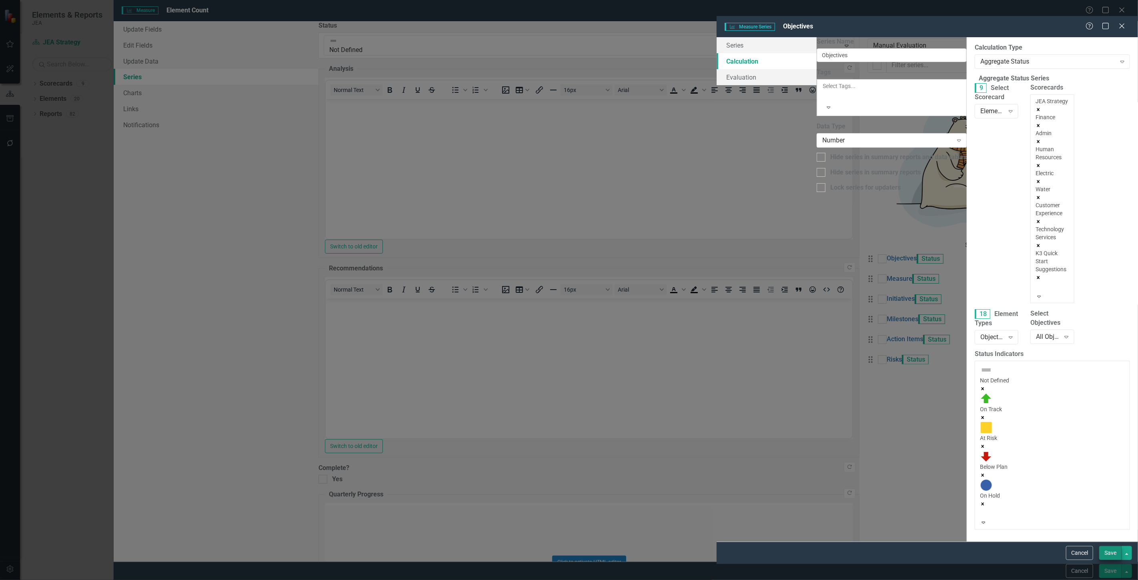 The image size is (1138, 580). What do you see at coordinates (891, 55) in the screenshot?
I see `input: Series Name` at bounding box center [891, 55].